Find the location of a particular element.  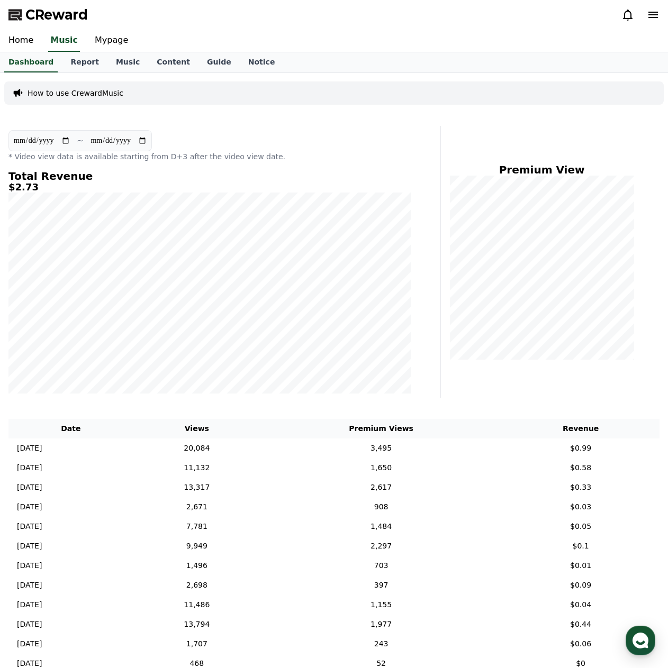

a: Report is located at coordinates (85, 62).